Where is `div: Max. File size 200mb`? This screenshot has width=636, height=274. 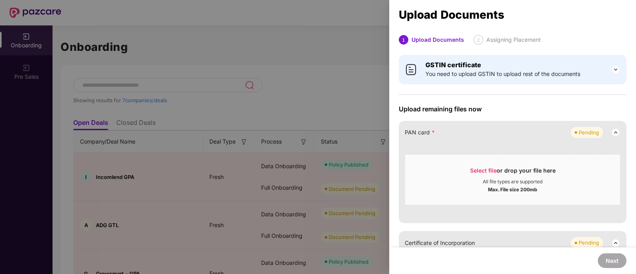 div: Max. File size 200mb is located at coordinates (512, 189).